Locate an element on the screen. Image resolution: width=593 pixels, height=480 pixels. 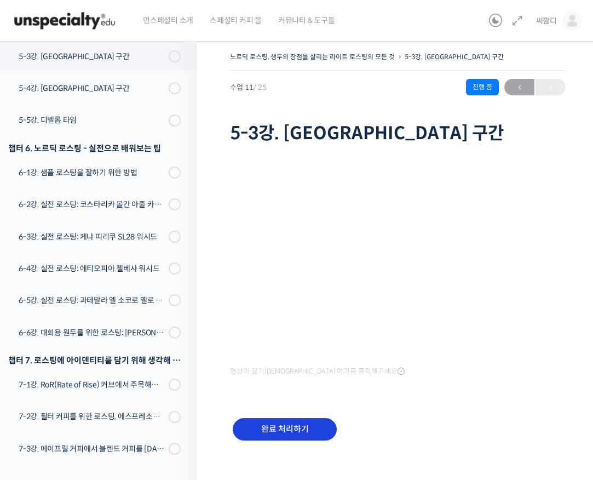
div: 6-1강. 샘플 로스팅을 잘하기 위한 방법 is located at coordinates (92, 173).